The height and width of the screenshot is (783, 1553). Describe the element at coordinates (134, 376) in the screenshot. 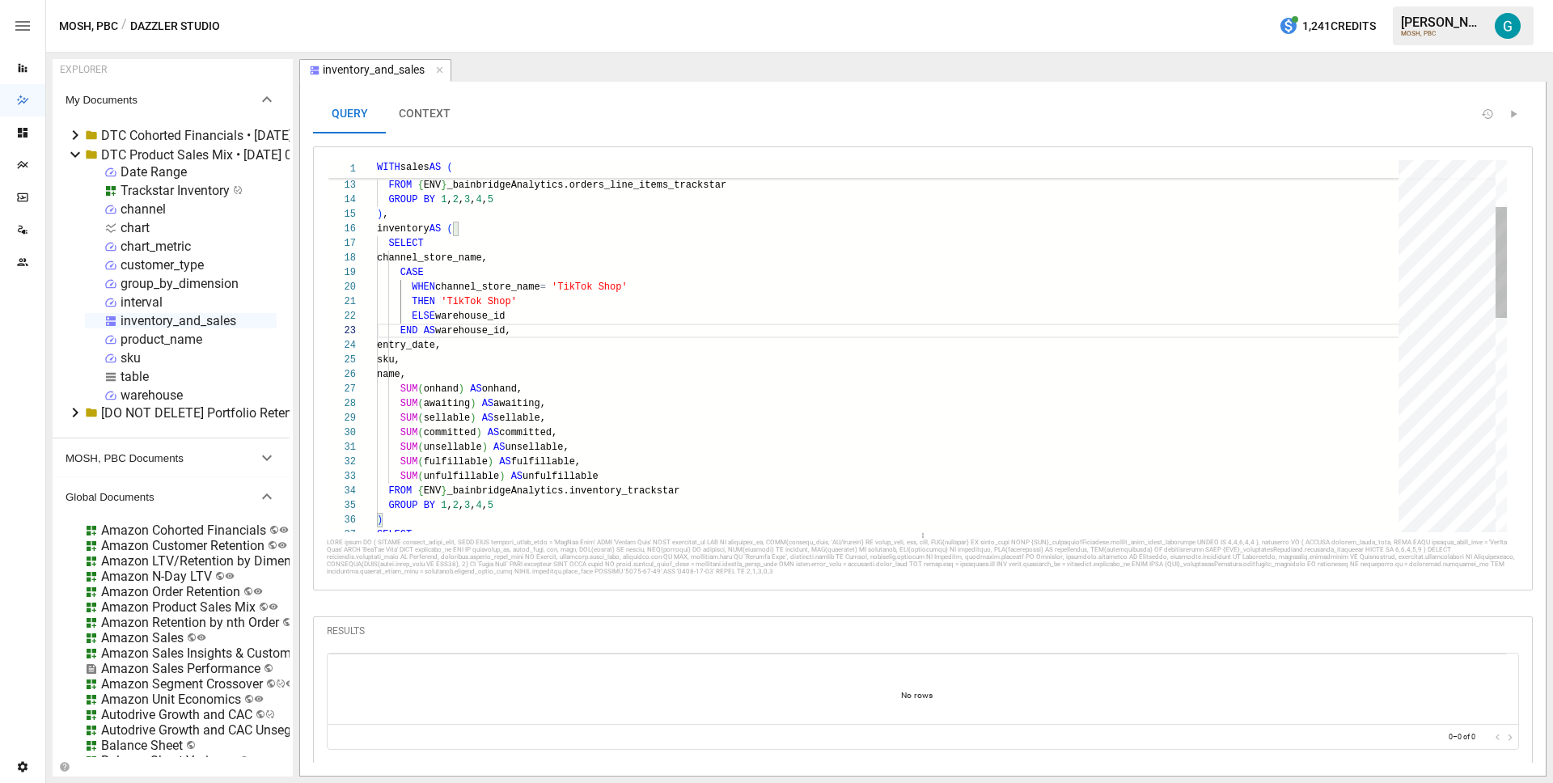

I see `div: table` at that location.